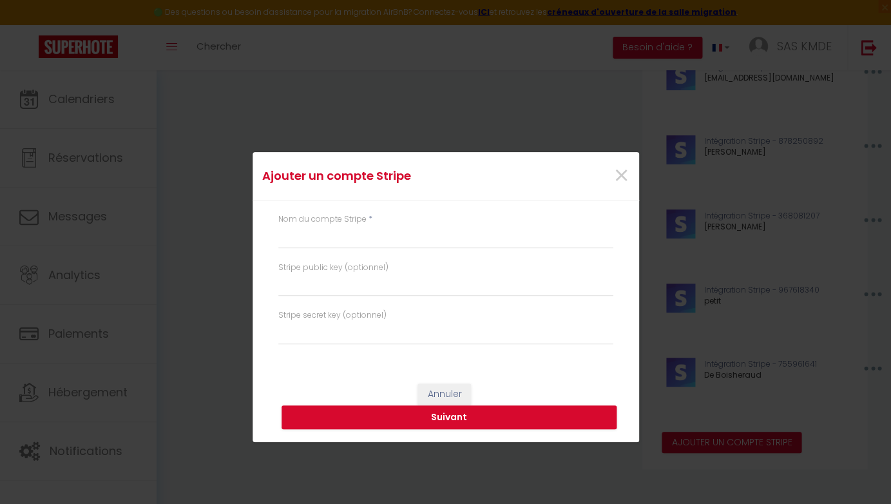  Describe the element at coordinates (381, 176) in the screenshot. I see `h4: Ajouter un compte Stripe` at that location.